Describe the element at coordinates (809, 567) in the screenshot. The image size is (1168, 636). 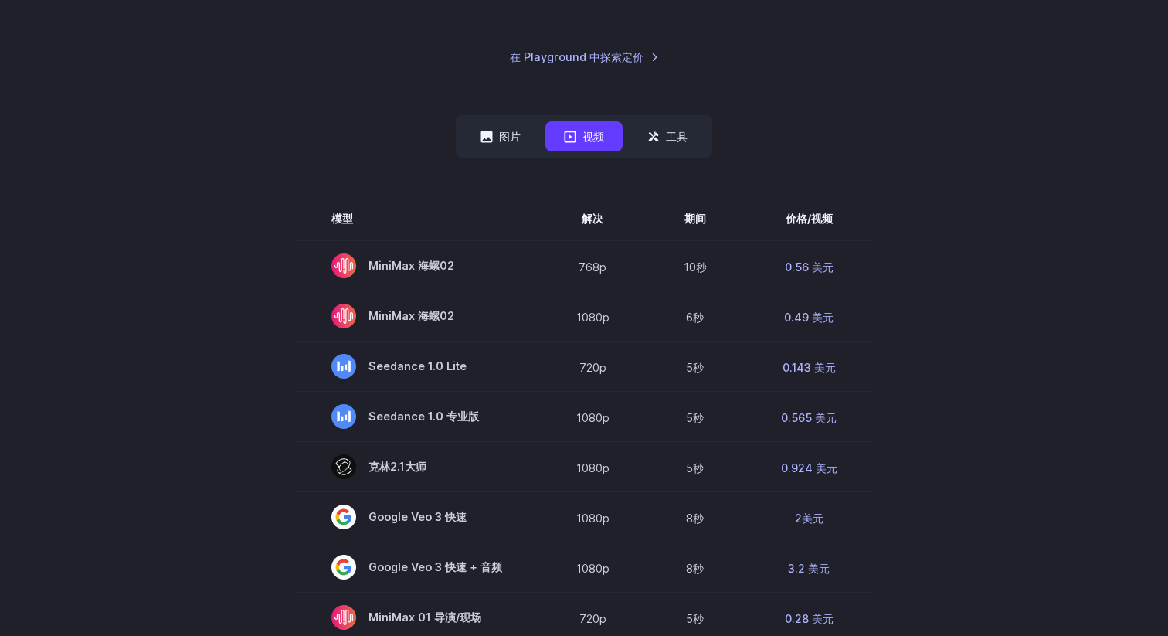
I see `font: 3.2 美元` at that location.